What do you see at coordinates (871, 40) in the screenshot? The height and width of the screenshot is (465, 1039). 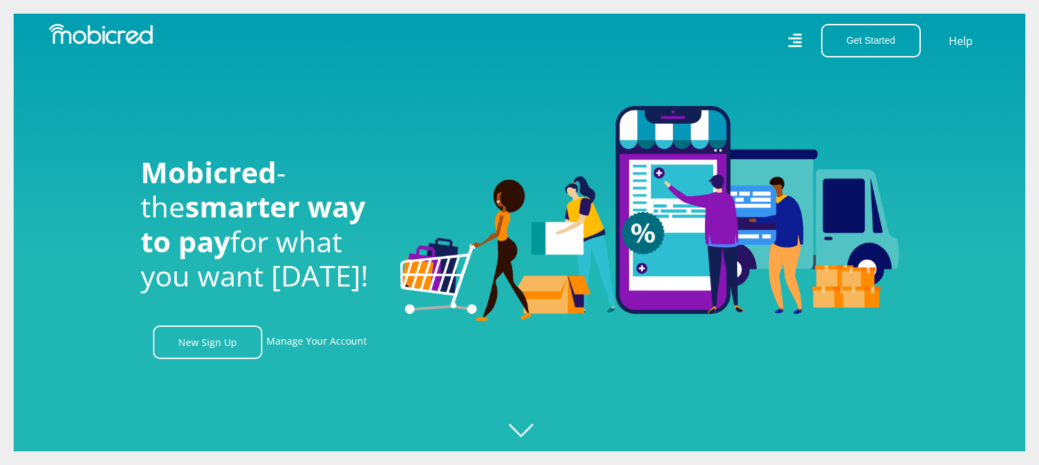 I see `button: Get Started` at bounding box center [871, 40].